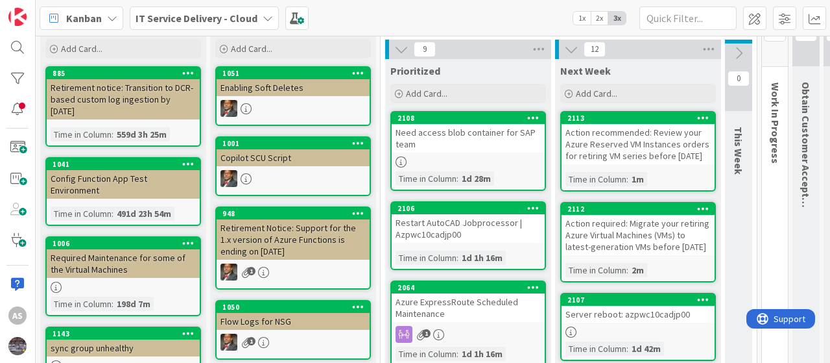 Image resolution: width=830 pixels, height=363 pixels. What do you see at coordinates (638, 229) in the screenshot?
I see `div: 2112Action required: Migrate your retiring Azure Virtual Machines (VMs) to latest-generation VMs ...` at bounding box center [638, 229].